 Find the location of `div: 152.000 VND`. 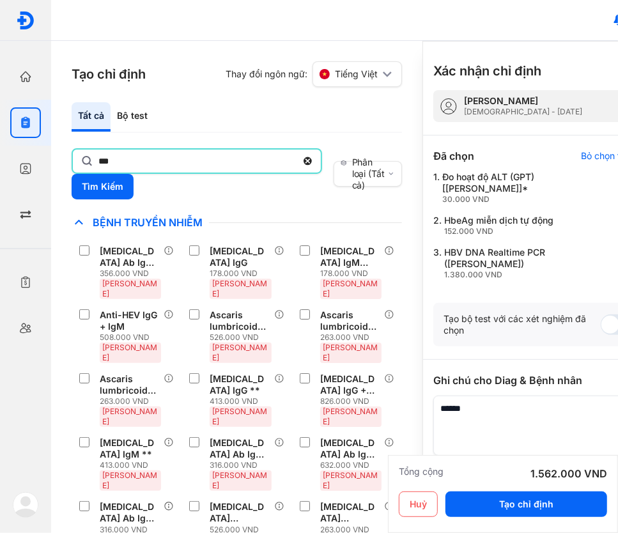

div: 152.000 VND is located at coordinates (499, 231).